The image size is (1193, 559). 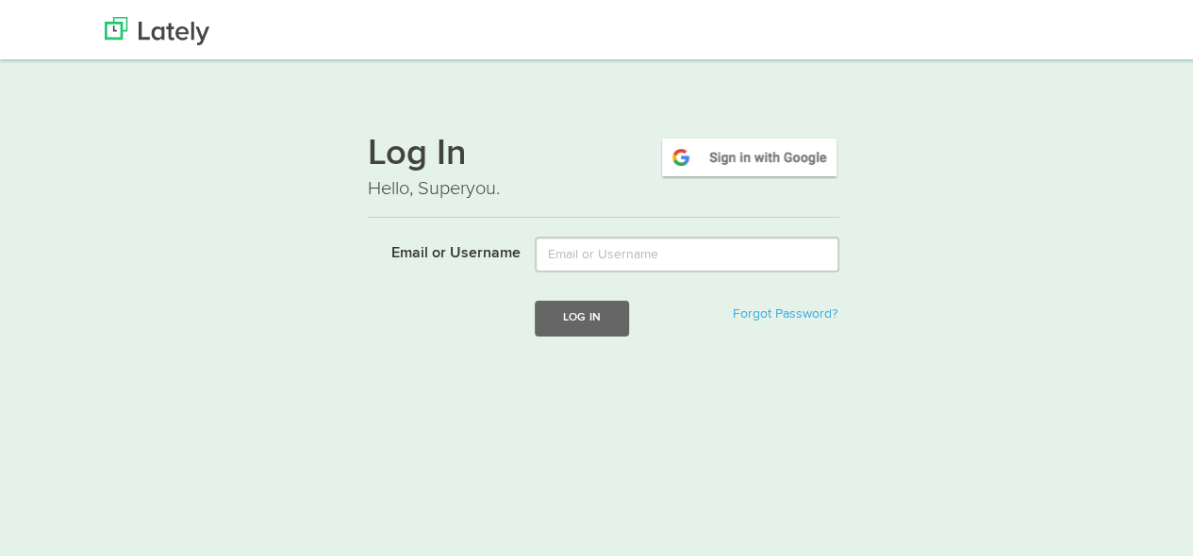 I want to click on img: google-signin.png, so click(x=749, y=155).